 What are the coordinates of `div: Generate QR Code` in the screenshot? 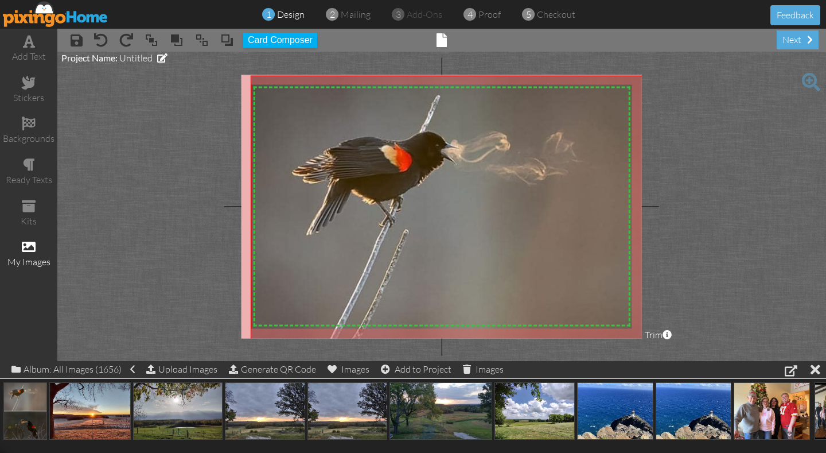 It's located at (273, 369).